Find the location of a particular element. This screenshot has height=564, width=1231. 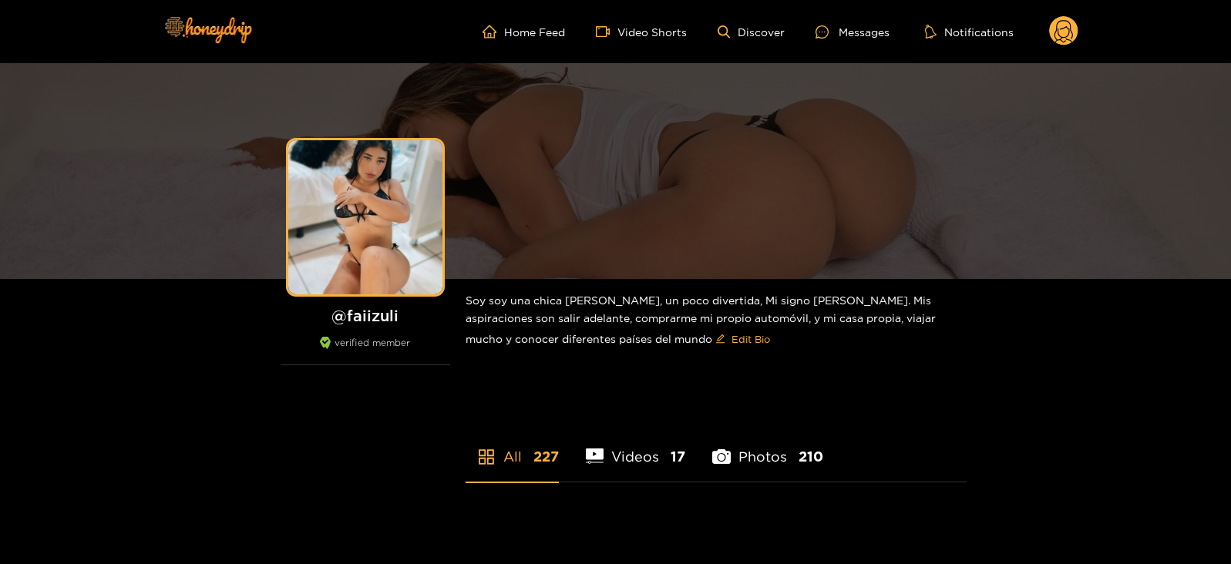

li: Photos is located at coordinates (768, 447).